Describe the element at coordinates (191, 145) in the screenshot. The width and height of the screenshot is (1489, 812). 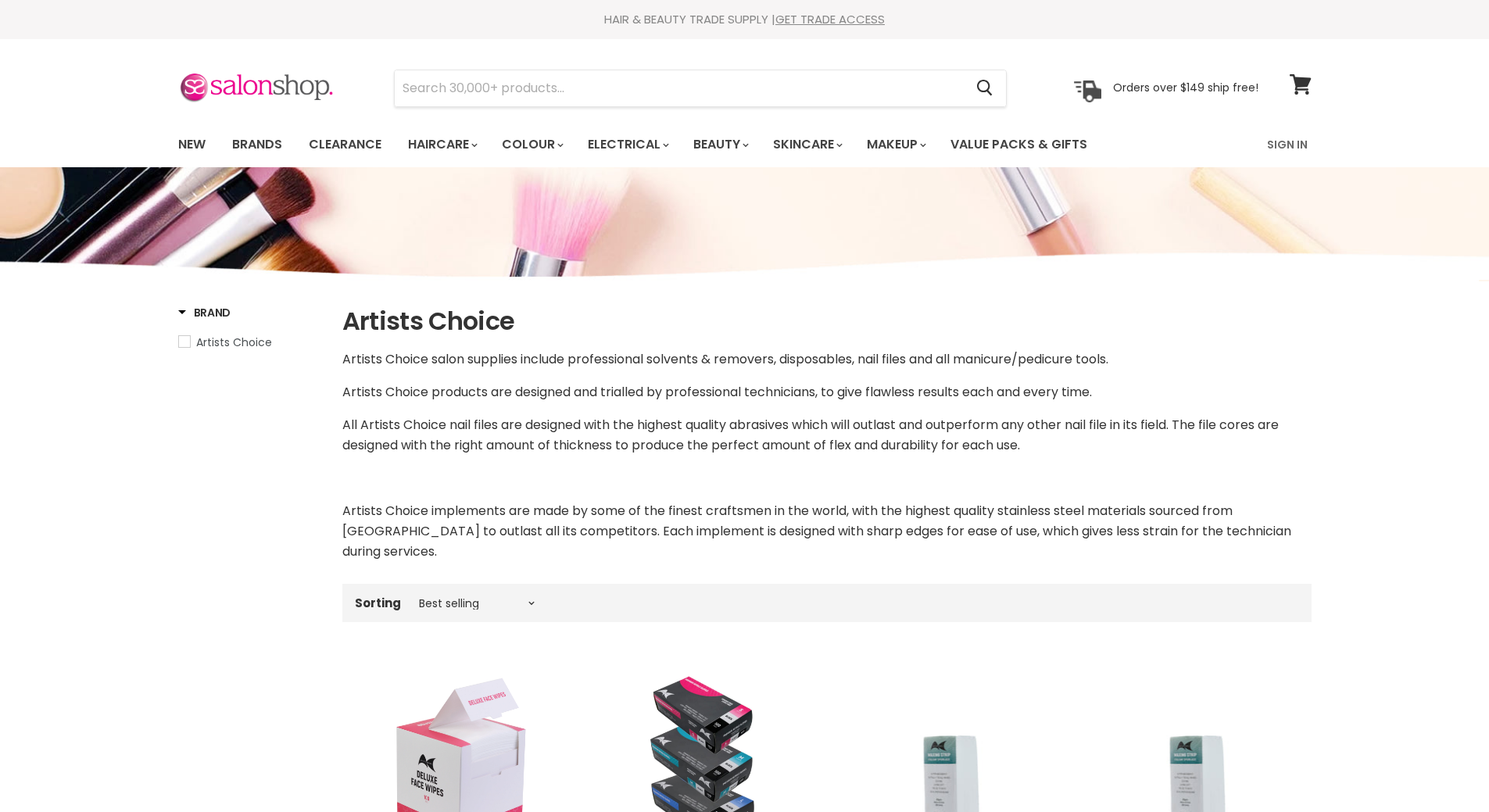
I see `a: New` at that location.